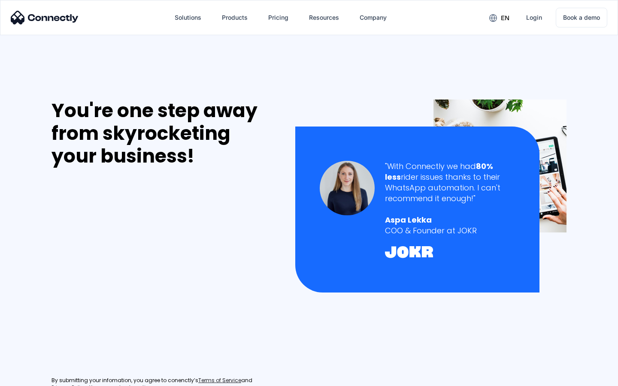 The image size is (618, 386). What do you see at coordinates (164, 134) in the screenshot?
I see `div: You're one step away from skyrocketing your business!` at bounding box center [164, 134].